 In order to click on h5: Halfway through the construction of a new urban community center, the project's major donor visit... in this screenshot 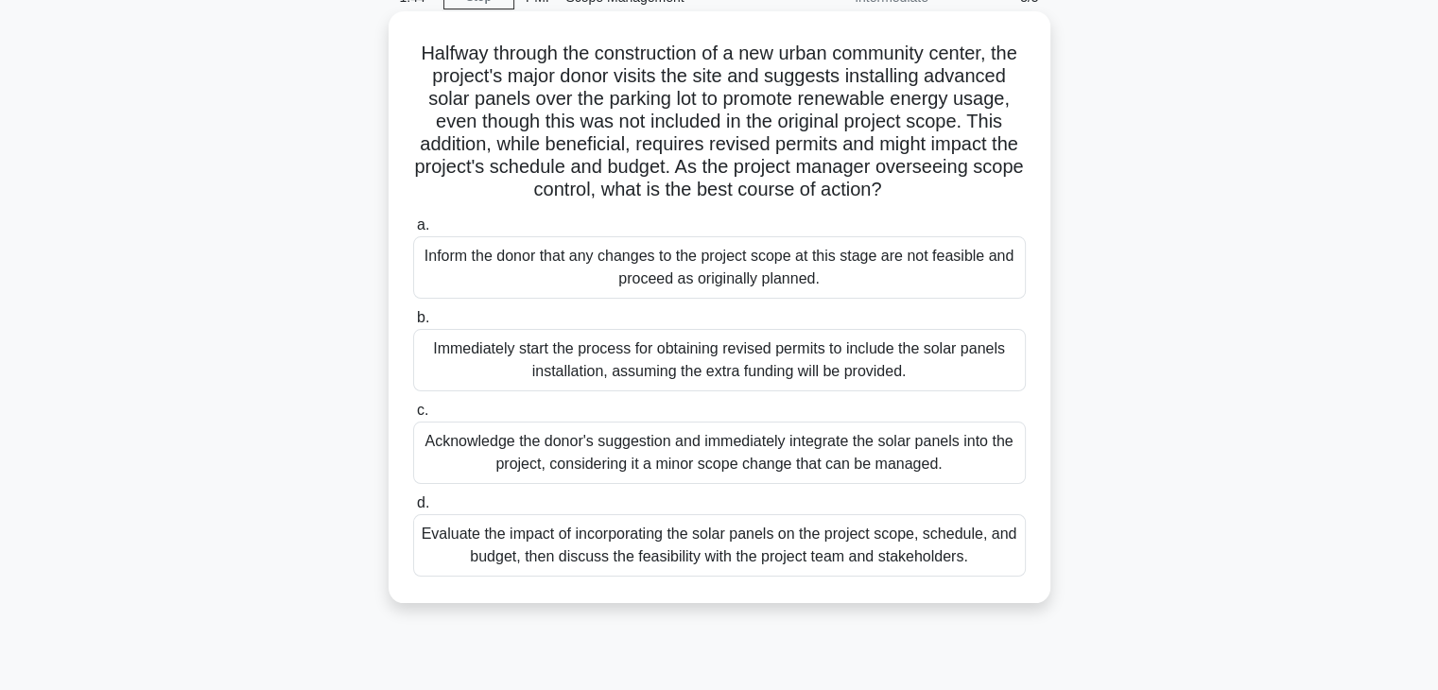, I will do `click(719, 122)`.